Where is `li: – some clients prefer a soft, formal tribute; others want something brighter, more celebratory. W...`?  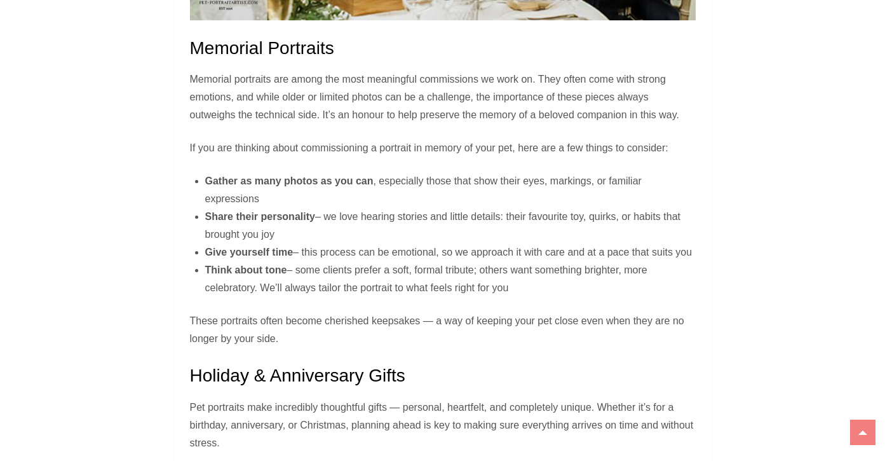 li: – some clients prefer a soft, formal tribute; others want something brighter, more celebratory. W... is located at coordinates (451, 279).